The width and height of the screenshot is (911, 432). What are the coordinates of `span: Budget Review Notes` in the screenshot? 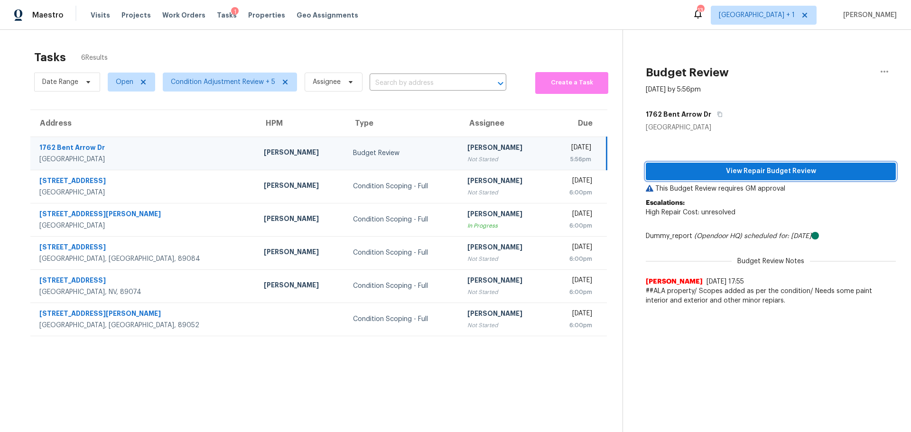 It's located at (771, 261).